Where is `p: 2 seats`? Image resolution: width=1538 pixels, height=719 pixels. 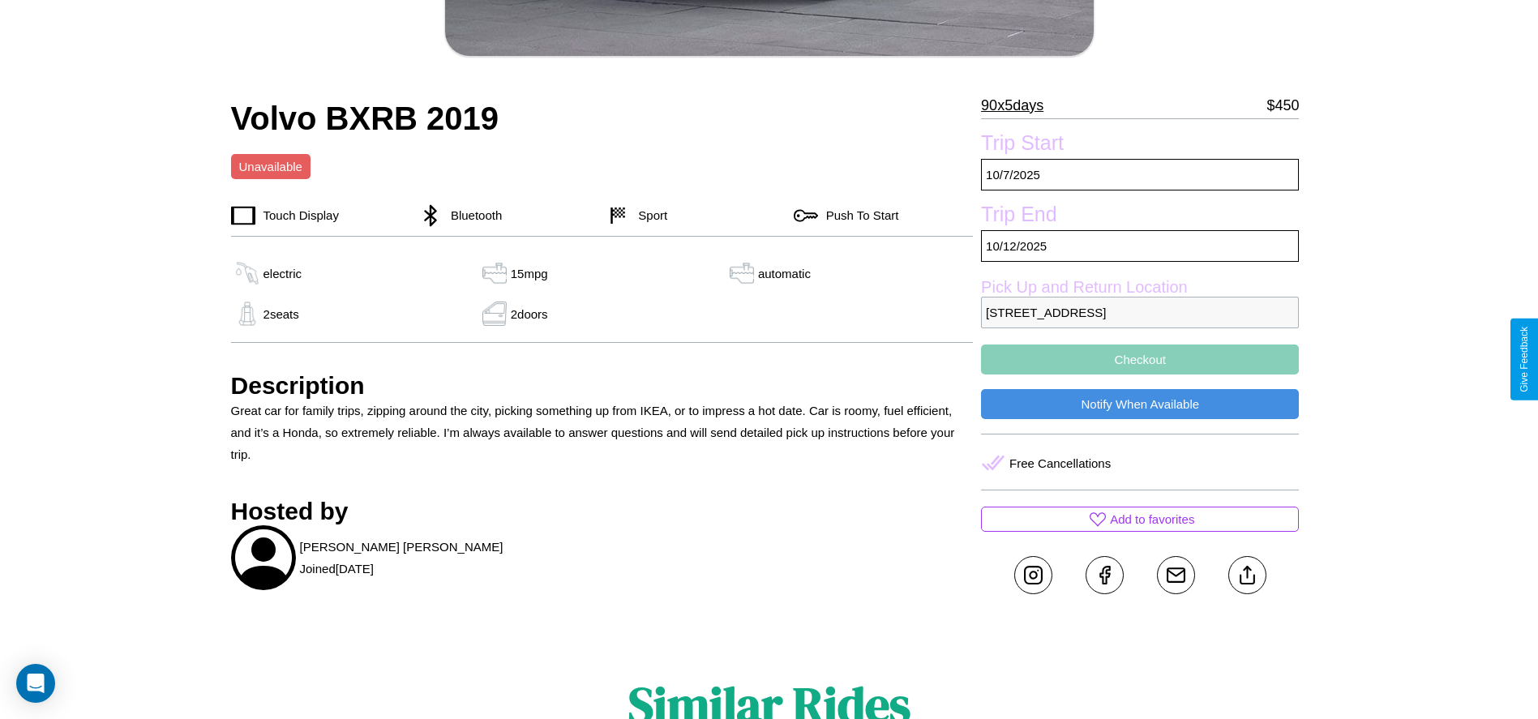 p: 2 seats is located at coordinates (281, 314).